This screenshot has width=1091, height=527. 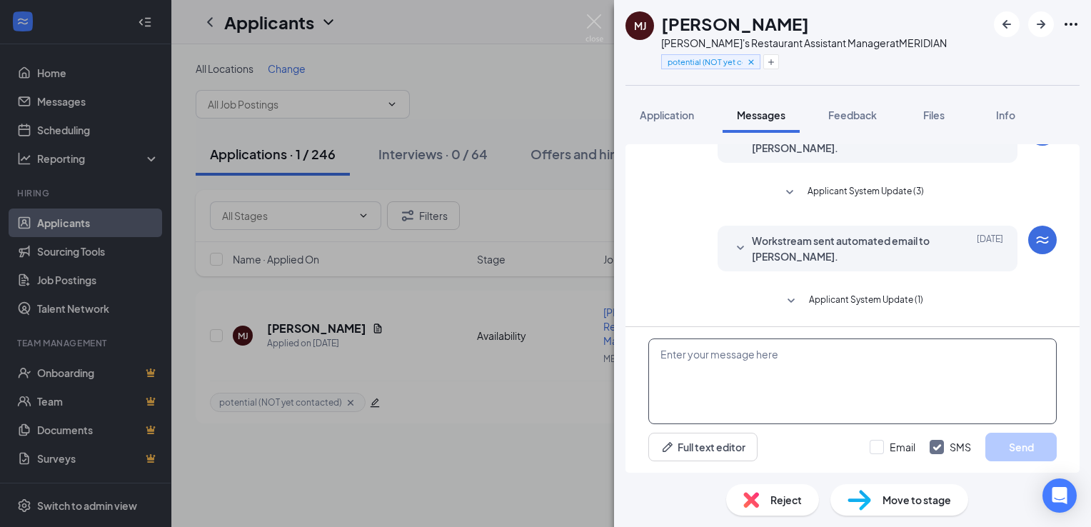 What do you see at coordinates (853, 115) in the screenshot?
I see `span: Feedback` at bounding box center [853, 115].